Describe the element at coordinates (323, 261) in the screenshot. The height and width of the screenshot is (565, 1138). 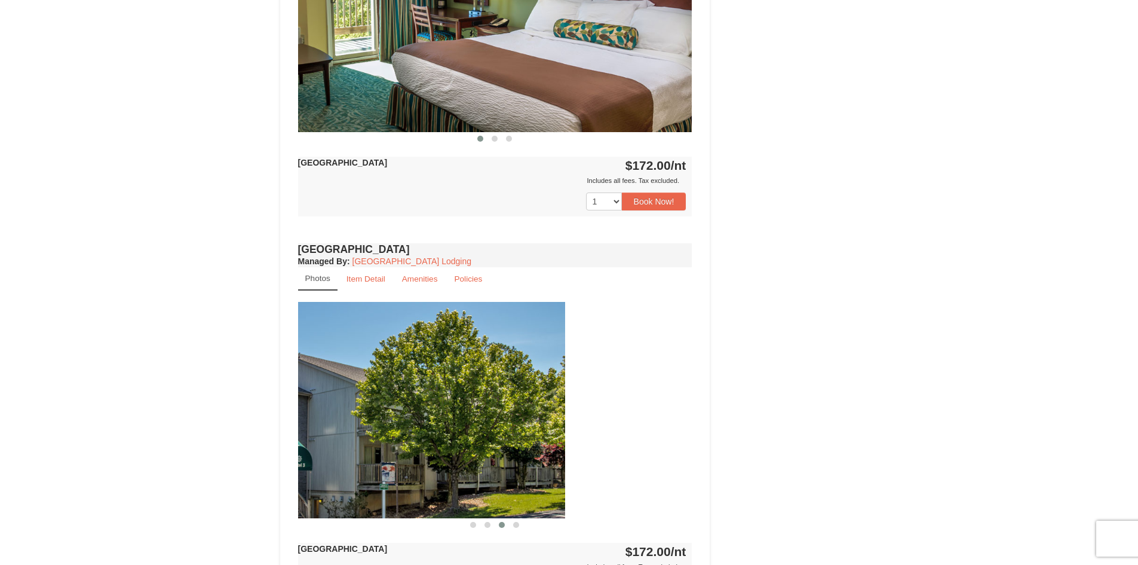
I see `span: Managed By` at that location.